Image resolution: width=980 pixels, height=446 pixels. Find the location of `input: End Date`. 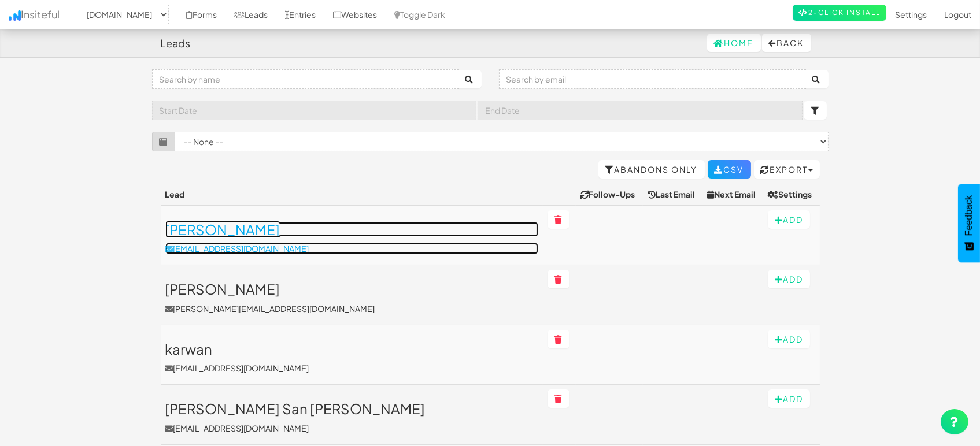

input: End Date is located at coordinates (640, 110).